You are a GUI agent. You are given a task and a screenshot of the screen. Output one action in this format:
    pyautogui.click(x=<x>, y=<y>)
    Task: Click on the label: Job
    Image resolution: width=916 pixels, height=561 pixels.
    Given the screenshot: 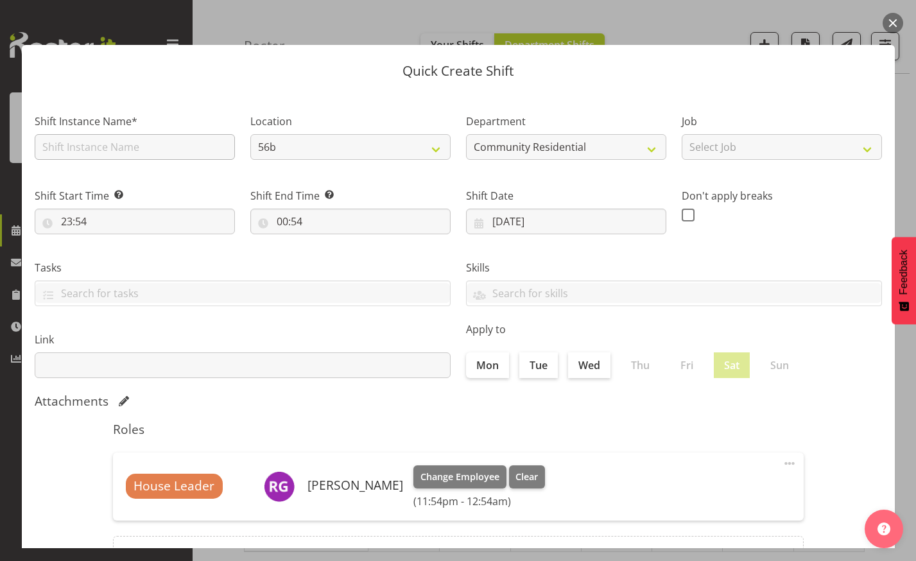 What is the action you would take?
    pyautogui.click(x=782, y=121)
    